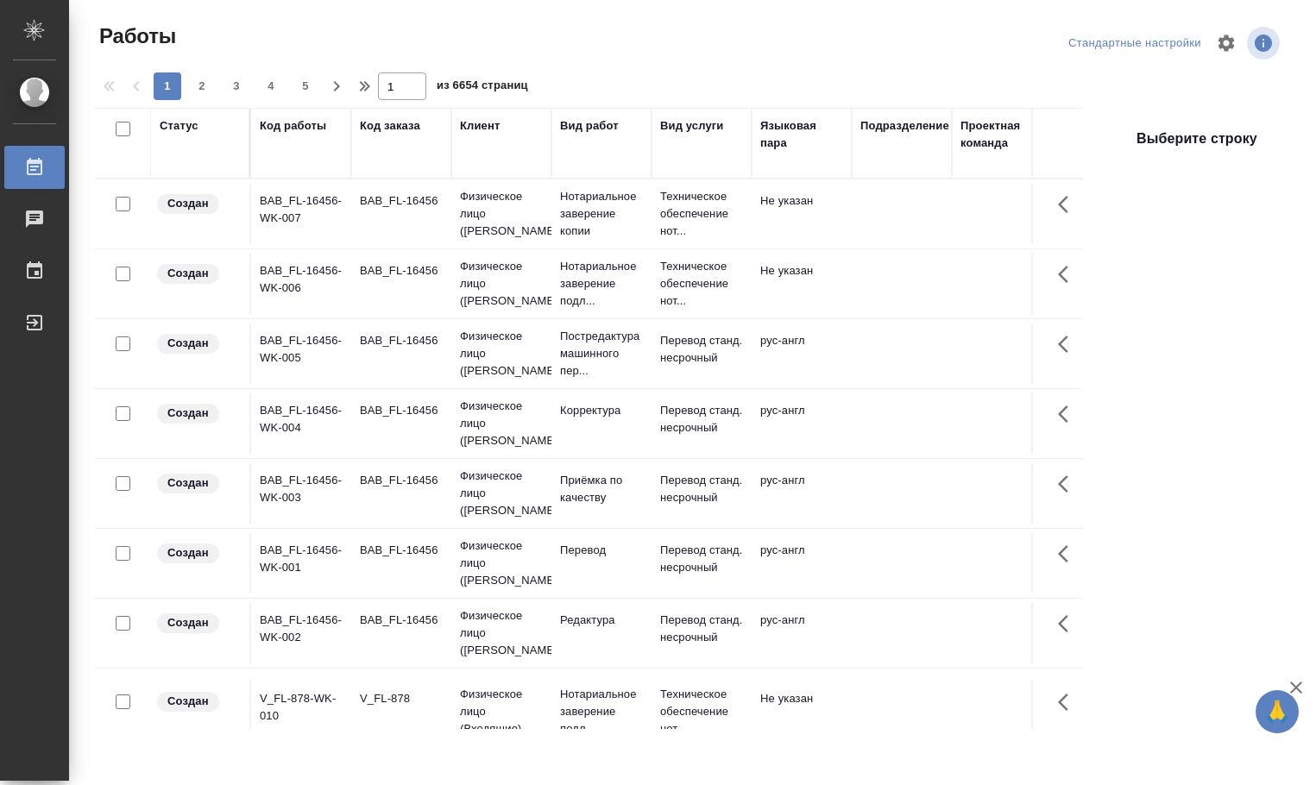 The image size is (1316, 785). I want to click on div: Вид услуги, so click(692, 126).